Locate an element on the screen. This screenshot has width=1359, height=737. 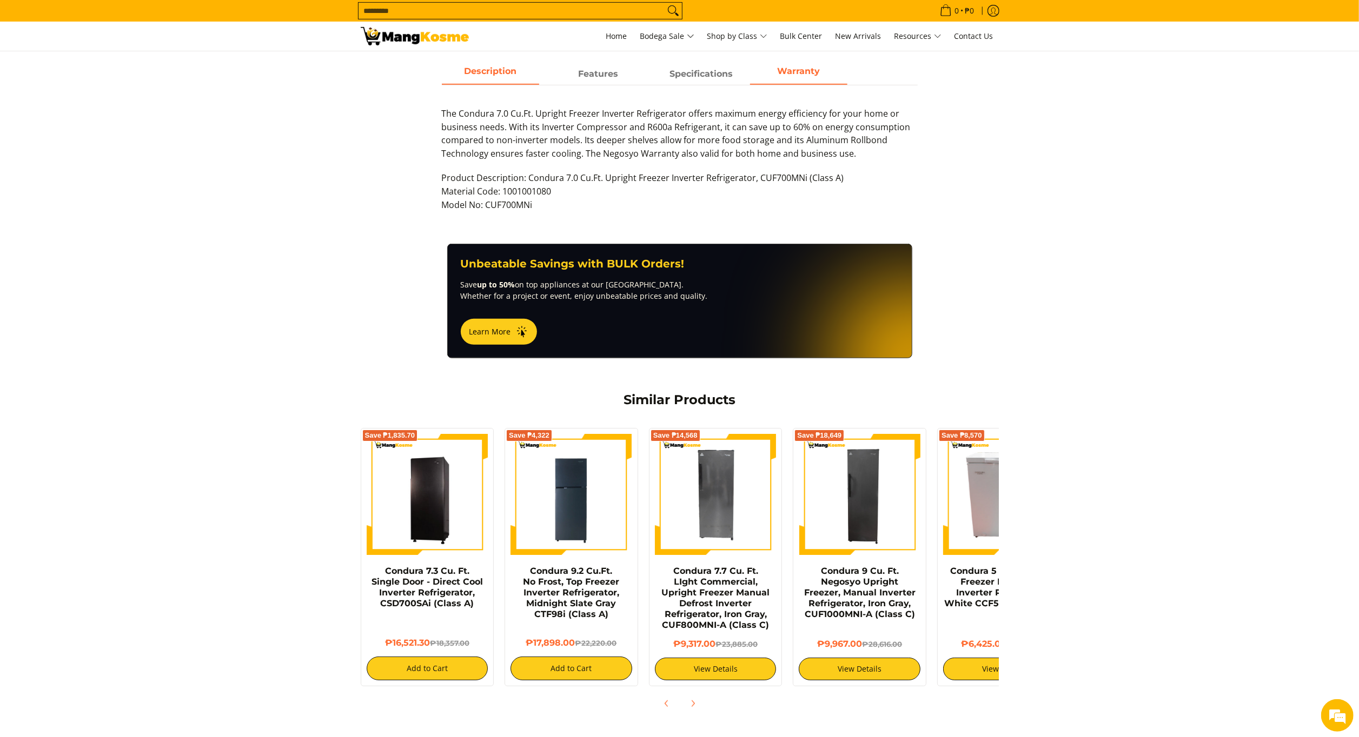
span: Specifications is located at coordinates (701, 74).